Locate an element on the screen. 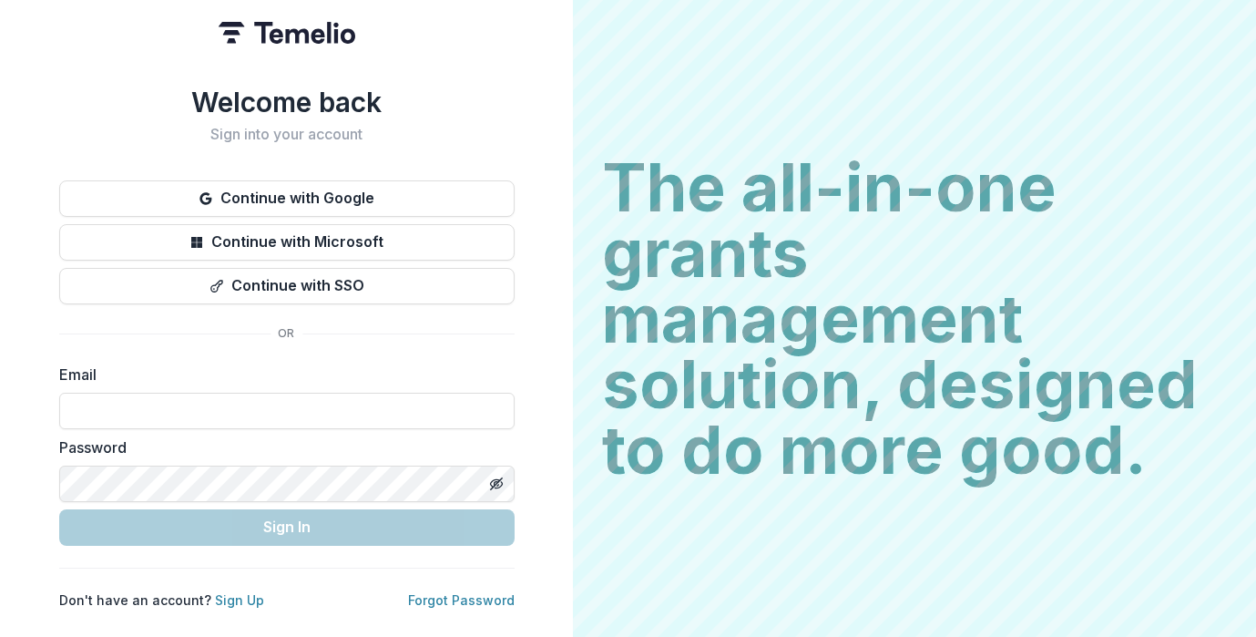  a: Forgot Password is located at coordinates (461, 599).